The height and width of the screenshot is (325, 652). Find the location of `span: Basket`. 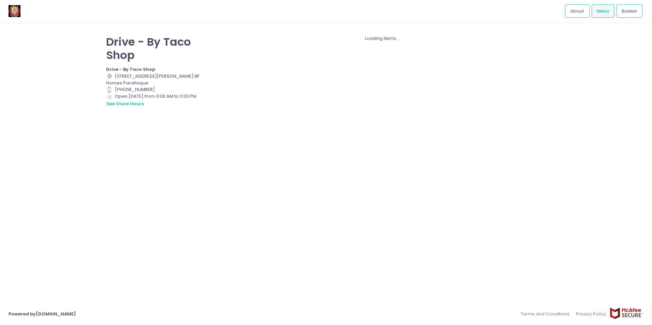

span: Basket is located at coordinates (629, 11).